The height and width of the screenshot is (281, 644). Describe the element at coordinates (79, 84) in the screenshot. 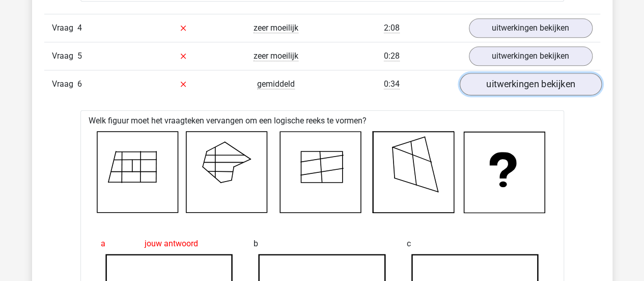

I see `span: 6` at that location.